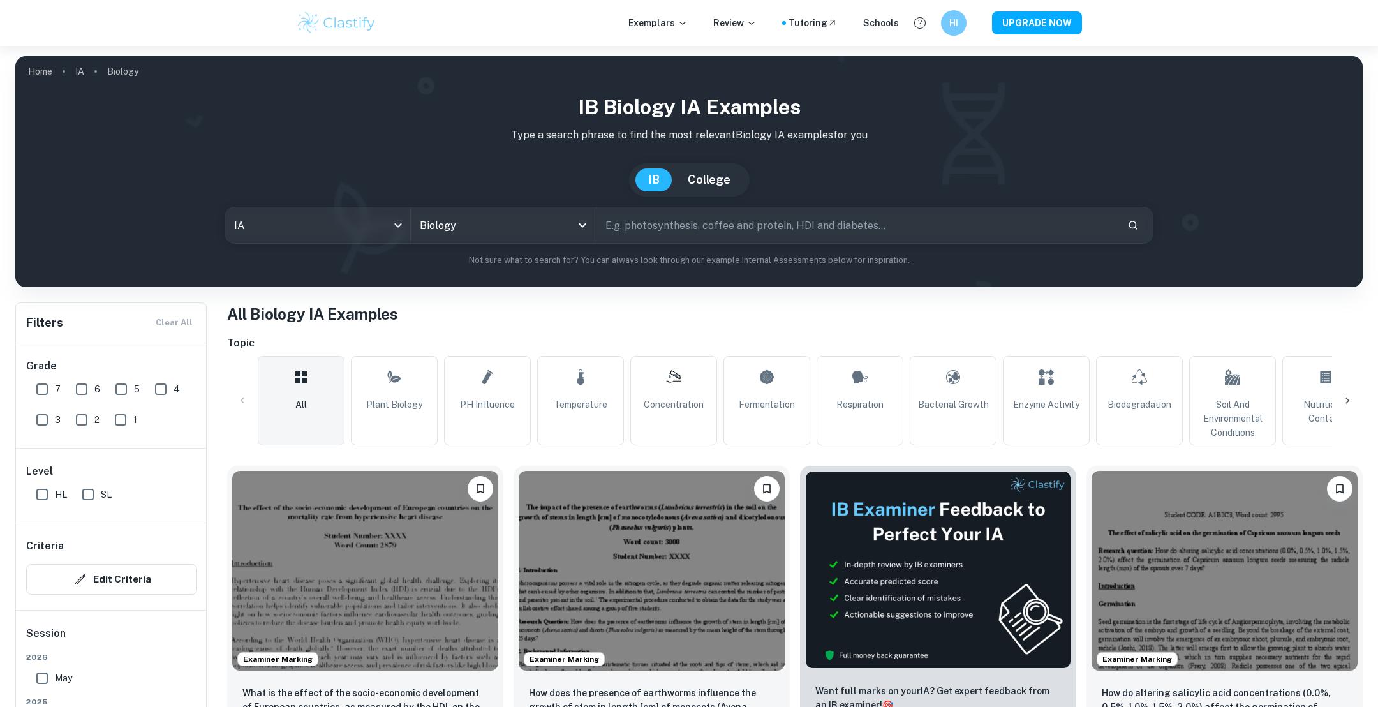 The width and height of the screenshot is (1378, 707). What do you see at coordinates (953, 404) in the screenshot?
I see `span: Bacterial Growth` at bounding box center [953, 404].